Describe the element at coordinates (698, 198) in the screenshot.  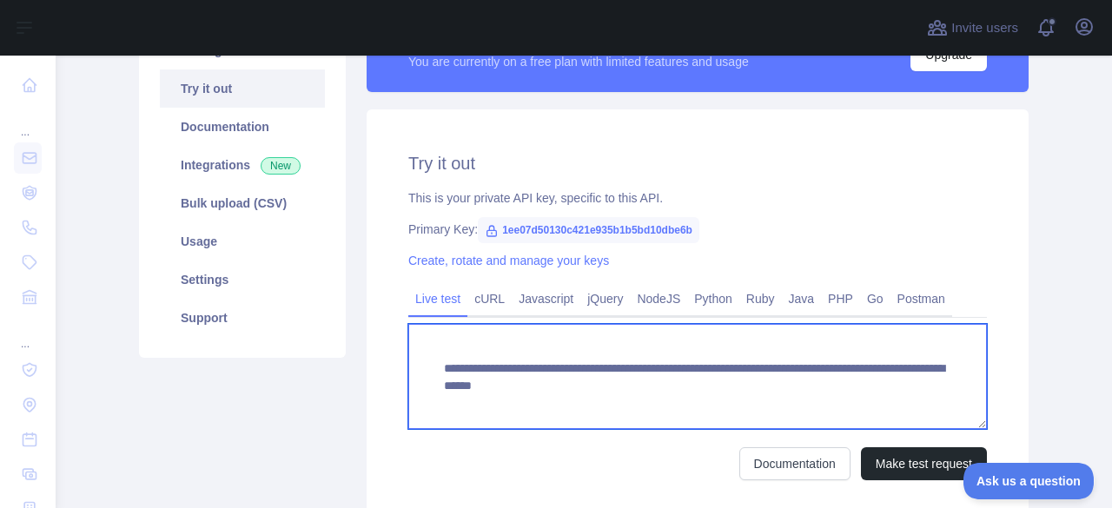
I see `div: This is your private API key, specific to this API.` at that location.